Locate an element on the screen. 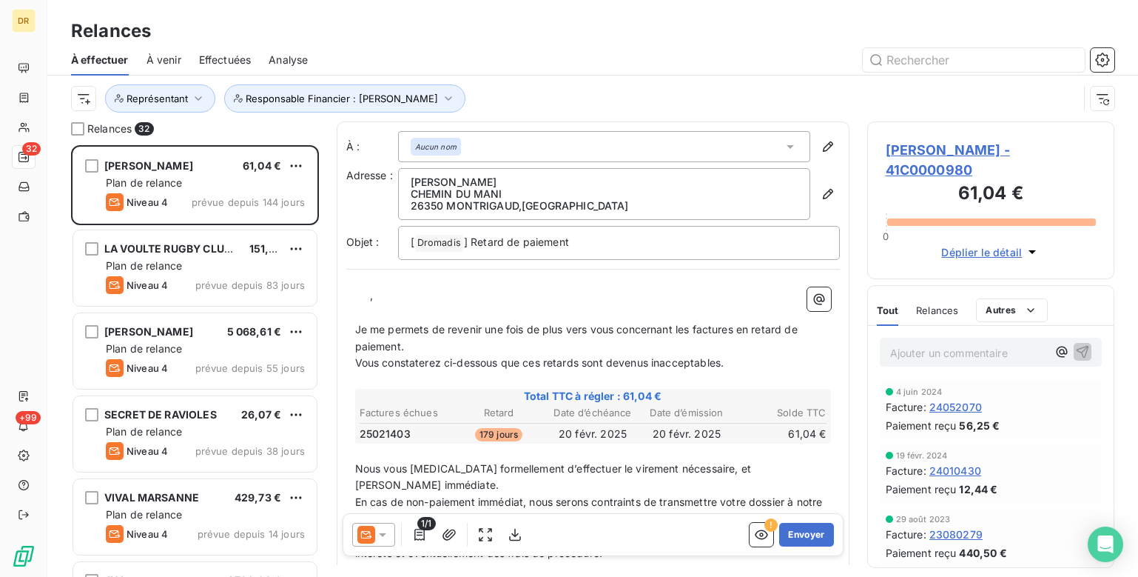 Image resolution: width=1138 pixels, height=577 pixels. th: Retard is located at coordinates (499, 412).